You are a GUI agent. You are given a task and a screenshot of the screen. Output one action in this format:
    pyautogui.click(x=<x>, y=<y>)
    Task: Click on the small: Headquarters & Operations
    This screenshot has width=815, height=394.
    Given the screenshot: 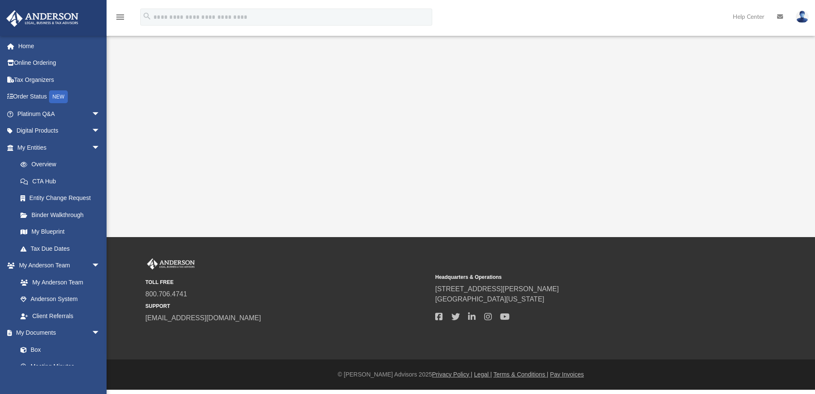 What is the action you would take?
    pyautogui.click(x=577, y=277)
    